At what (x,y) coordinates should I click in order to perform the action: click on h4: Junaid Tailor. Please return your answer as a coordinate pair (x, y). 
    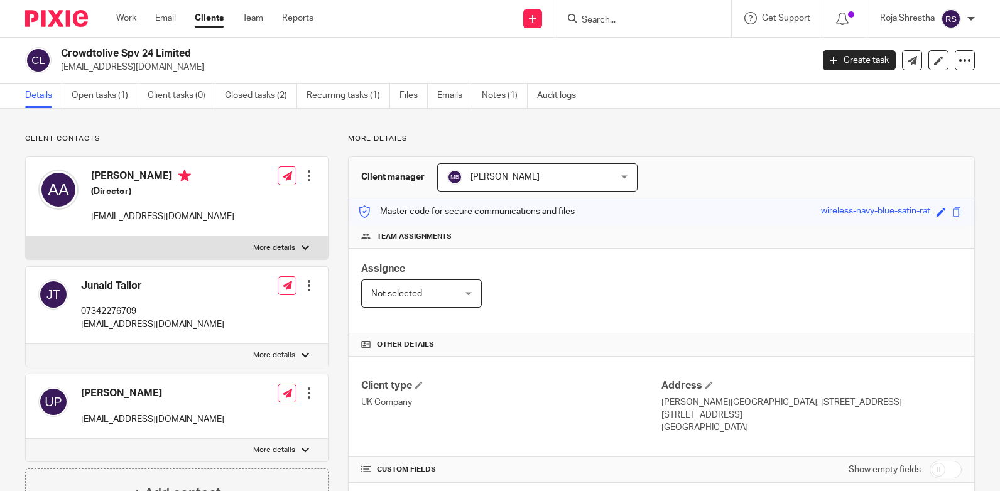
    Looking at the image, I should click on (153, 286).